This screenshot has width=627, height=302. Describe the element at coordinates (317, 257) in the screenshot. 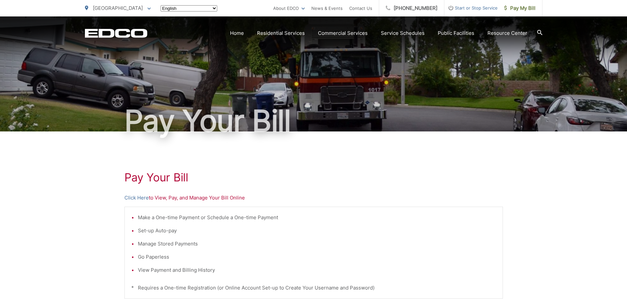

I see `li: Go Paperless` at that location.